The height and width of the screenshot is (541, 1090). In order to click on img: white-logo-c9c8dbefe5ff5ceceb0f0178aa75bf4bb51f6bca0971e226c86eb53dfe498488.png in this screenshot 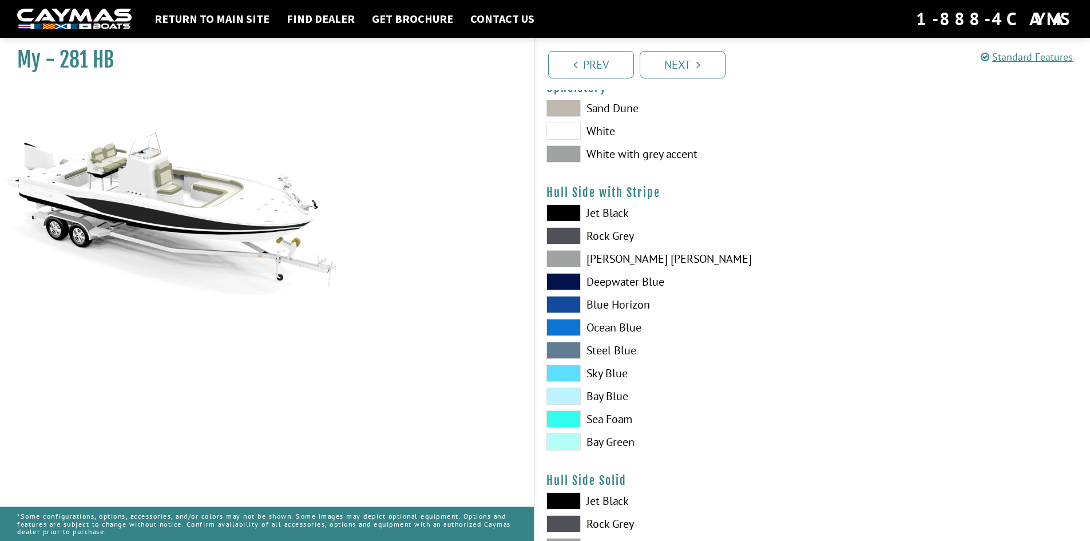, I will do `click(74, 19)`.